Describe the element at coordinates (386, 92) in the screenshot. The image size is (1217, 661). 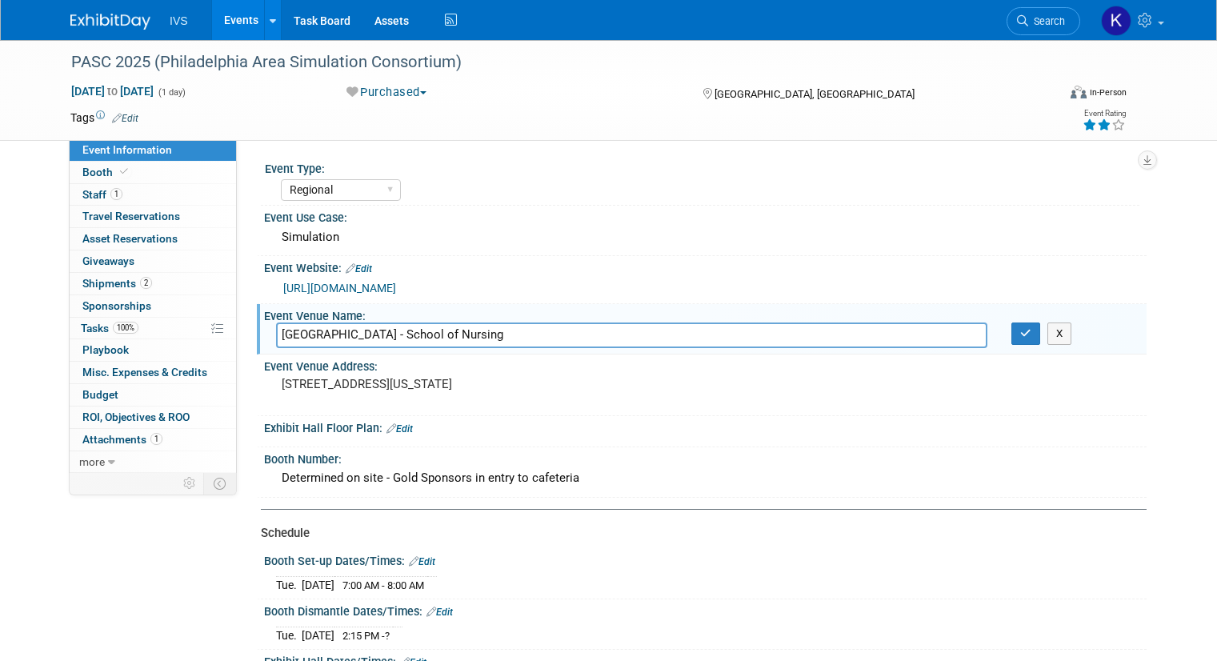
I see `button: Purchased` at that location.